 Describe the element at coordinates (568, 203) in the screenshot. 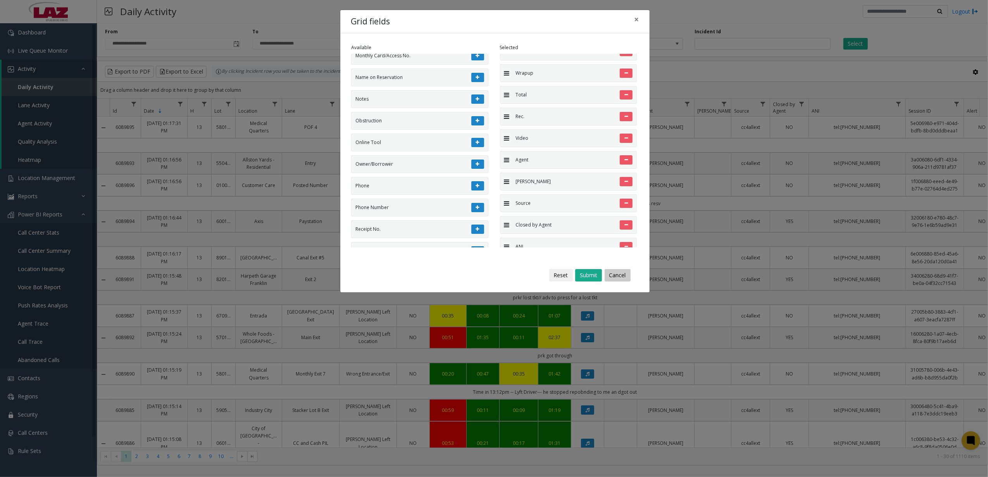

I see `li: Source` at that location.